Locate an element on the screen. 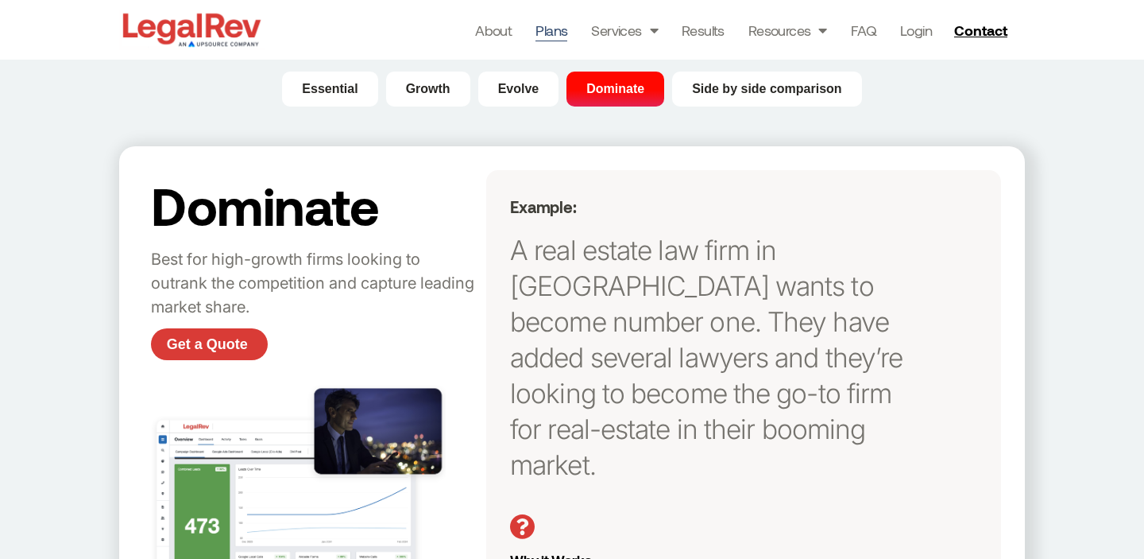 This screenshot has width=1144, height=559. h5: Example: is located at coordinates (719, 207).